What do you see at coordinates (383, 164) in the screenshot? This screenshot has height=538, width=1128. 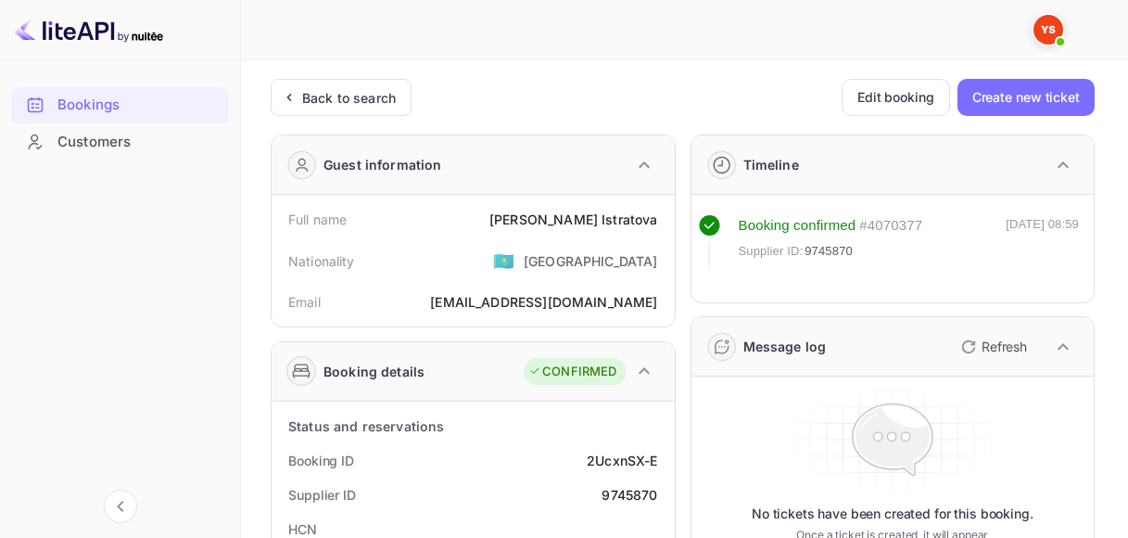 I see `div: Guest information` at bounding box center [383, 164].